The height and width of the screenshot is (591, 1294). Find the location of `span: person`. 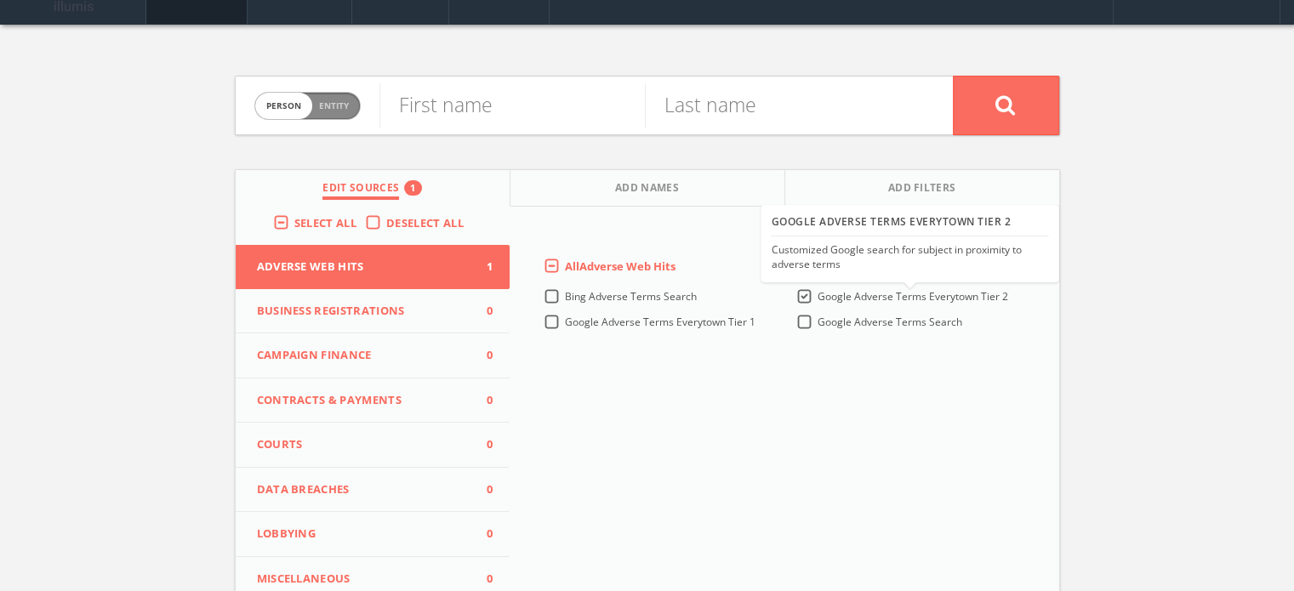

span: person is located at coordinates (283, 105).